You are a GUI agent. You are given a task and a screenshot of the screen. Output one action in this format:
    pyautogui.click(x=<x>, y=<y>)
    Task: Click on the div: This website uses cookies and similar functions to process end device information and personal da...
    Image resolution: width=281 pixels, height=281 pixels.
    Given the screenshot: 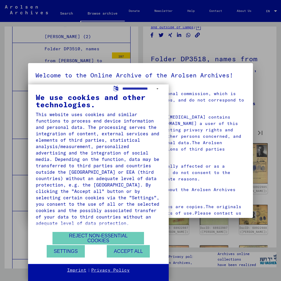 What is the action you would take?
    pyautogui.click(x=98, y=169)
    